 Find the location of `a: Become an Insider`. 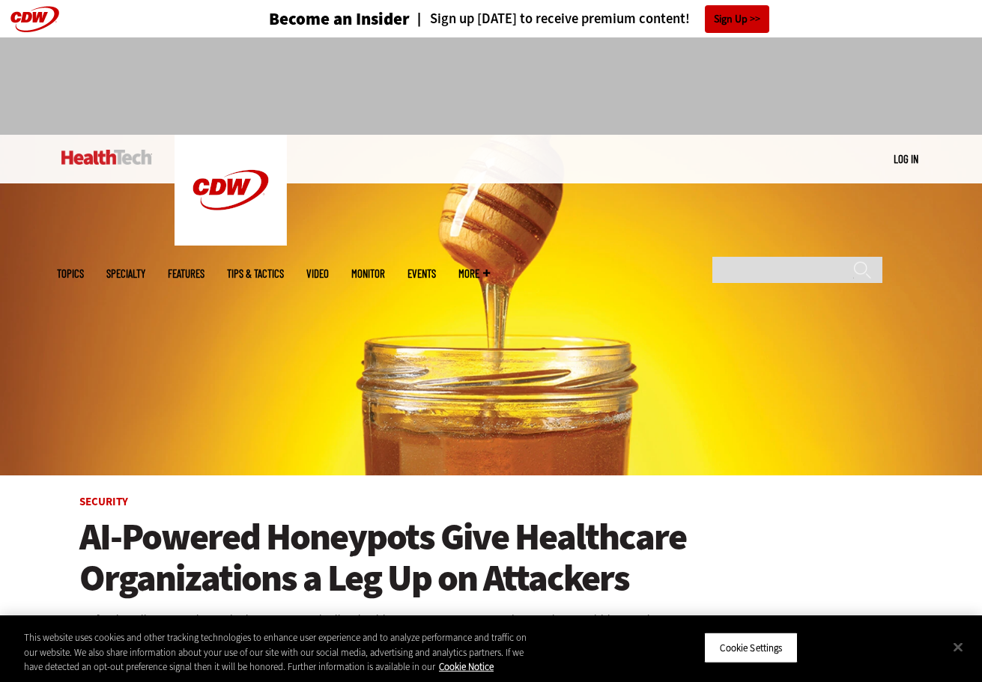

a: Become an Insider is located at coordinates (311, 19).